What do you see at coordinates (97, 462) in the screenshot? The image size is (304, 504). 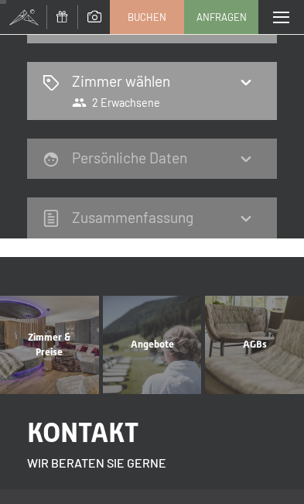 I see `span: Wir beraten Sie gerne` at bounding box center [97, 462].